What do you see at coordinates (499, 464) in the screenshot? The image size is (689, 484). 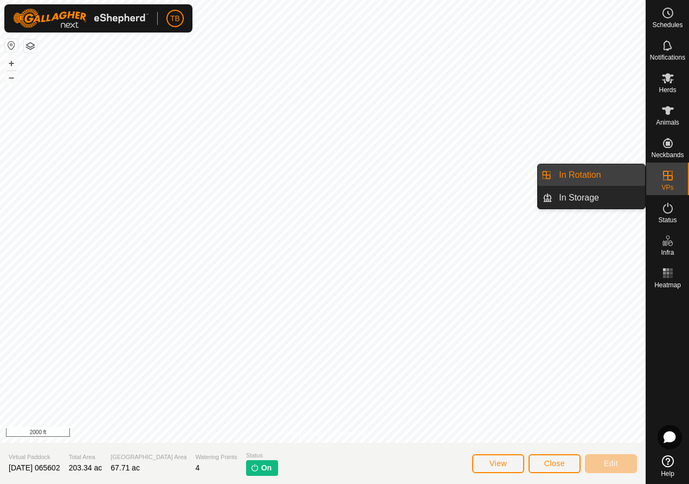 I see `span: View` at bounding box center [499, 464].